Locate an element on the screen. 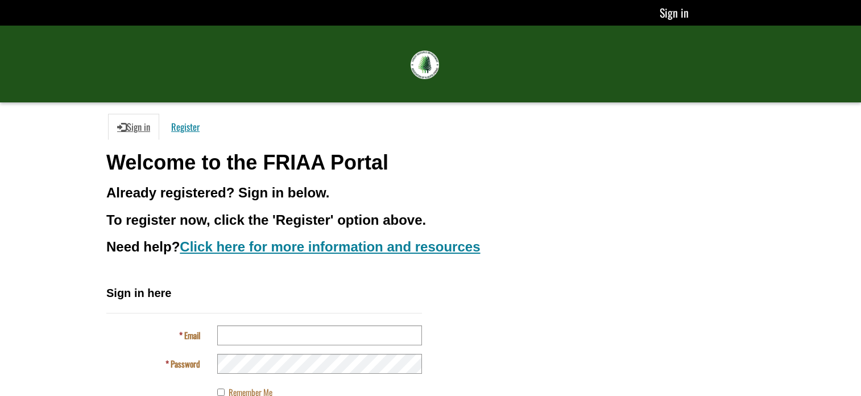 This screenshot has width=861, height=396. h1: Welcome to the FRIAA Portal is located at coordinates (430, 163).